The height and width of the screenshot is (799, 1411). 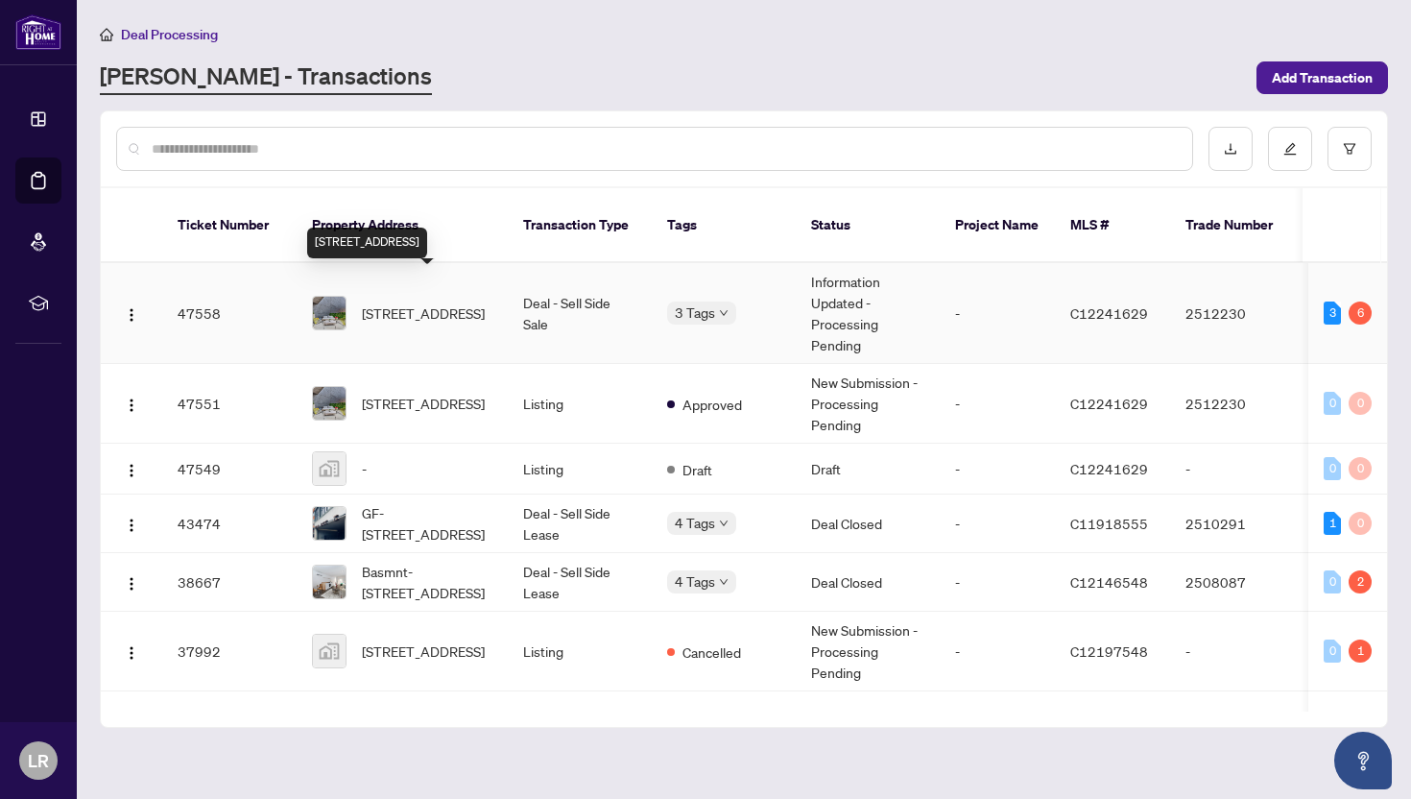 What do you see at coordinates (695, 312) in the screenshot?
I see `span: 3 Tags` at bounding box center [695, 312].